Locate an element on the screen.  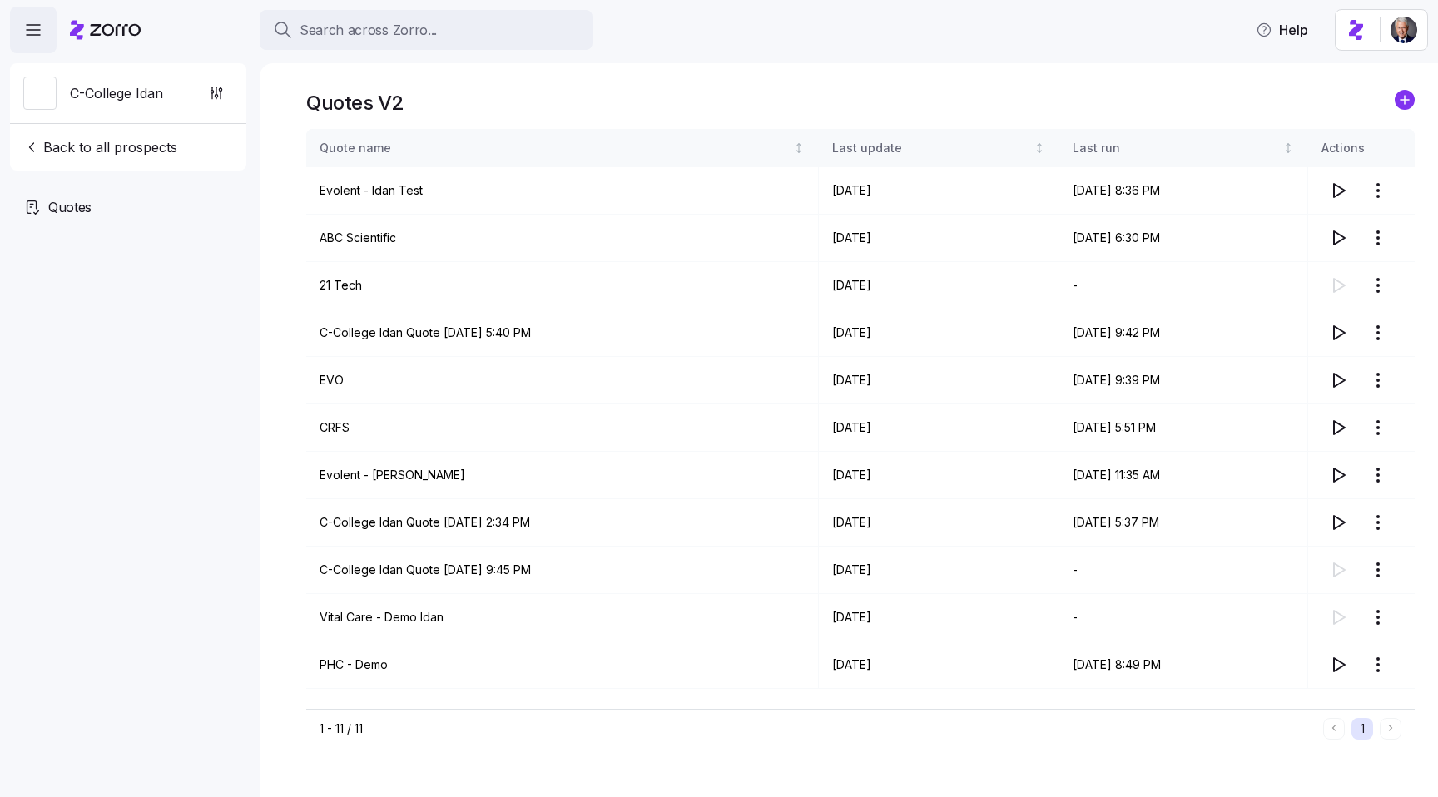
th: Quote nameNot sorted is located at coordinates (563, 148).